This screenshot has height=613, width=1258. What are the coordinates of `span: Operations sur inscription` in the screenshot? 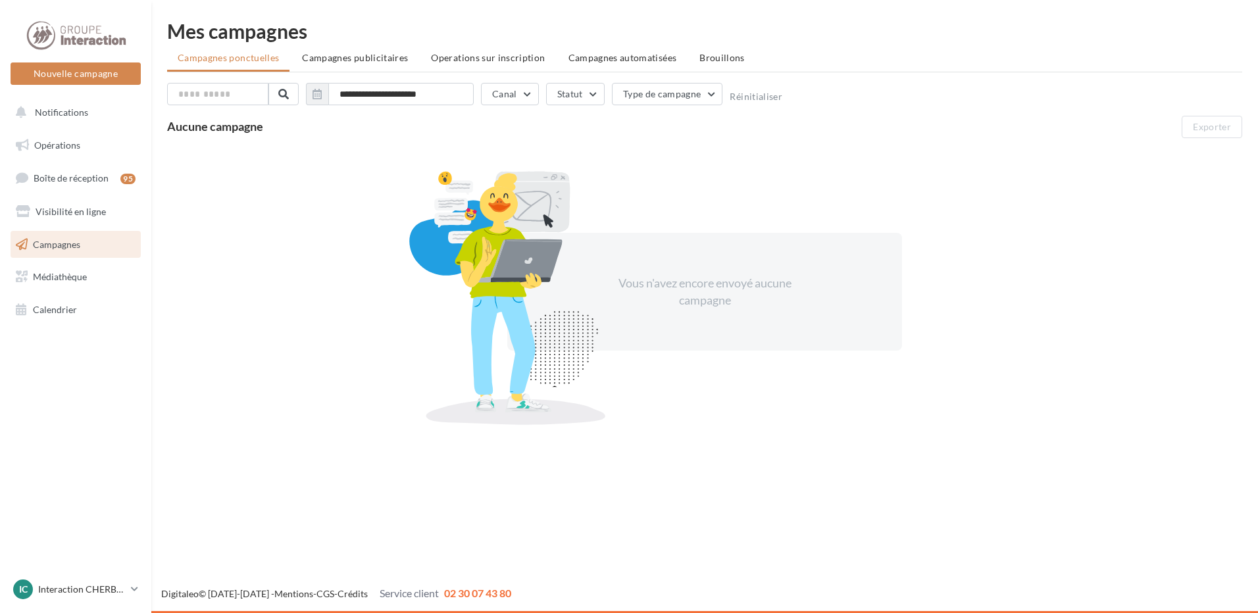 It's located at (488, 57).